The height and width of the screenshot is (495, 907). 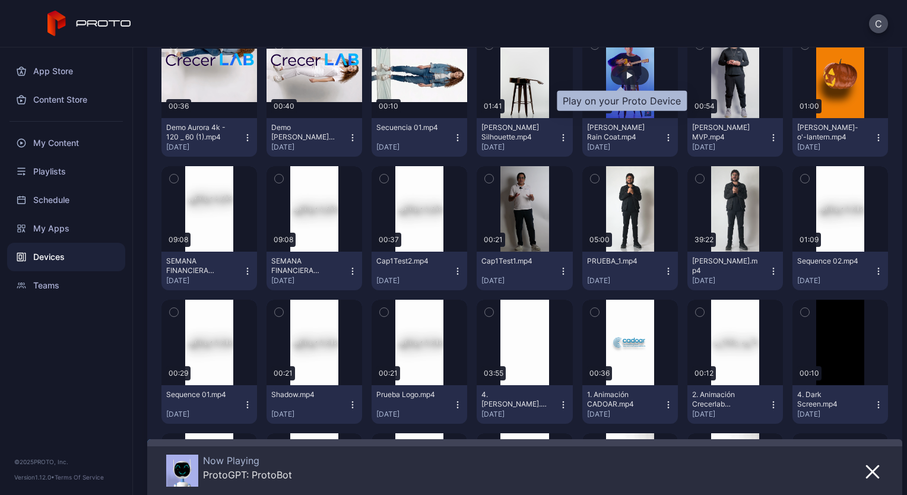 What do you see at coordinates (199, 395) in the screenshot?
I see `div: Sequence 01.mp4` at bounding box center [199, 395].